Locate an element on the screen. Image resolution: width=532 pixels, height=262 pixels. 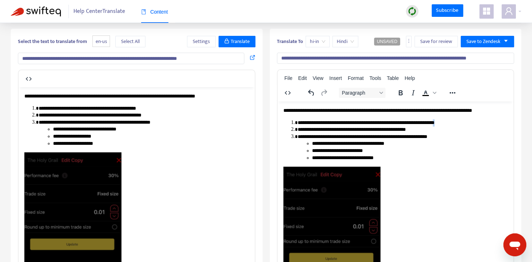
span: Insert is located at coordinates (335, 78).